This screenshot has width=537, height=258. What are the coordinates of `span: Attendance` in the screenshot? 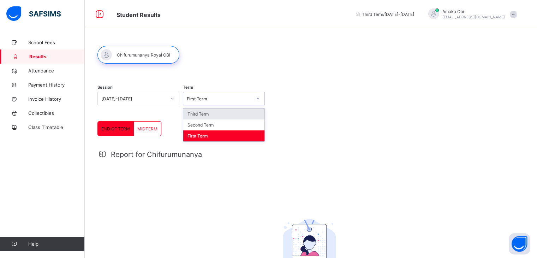 It's located at (56, 71).